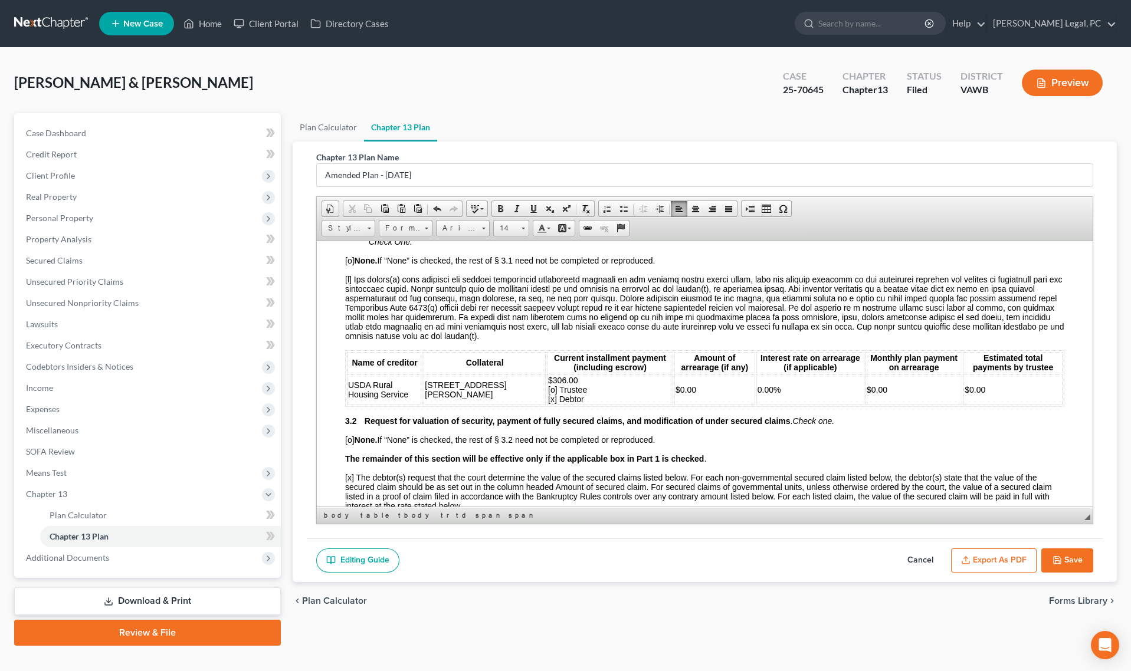 This screenshot has height=671, width=1131. I want to click on a: span element, so click(489, 516).